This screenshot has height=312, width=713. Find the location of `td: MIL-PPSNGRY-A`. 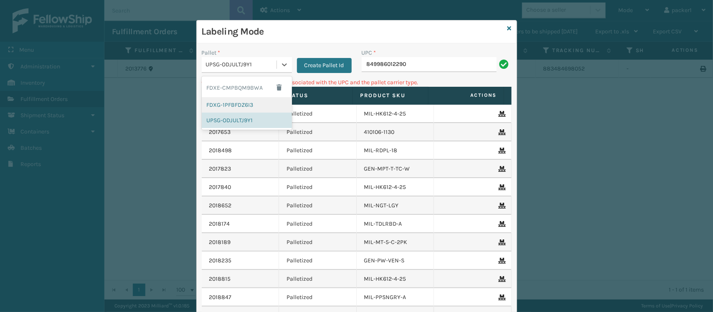

td: MIL-PPSNGRY-A is located at coordinates (396, 298).